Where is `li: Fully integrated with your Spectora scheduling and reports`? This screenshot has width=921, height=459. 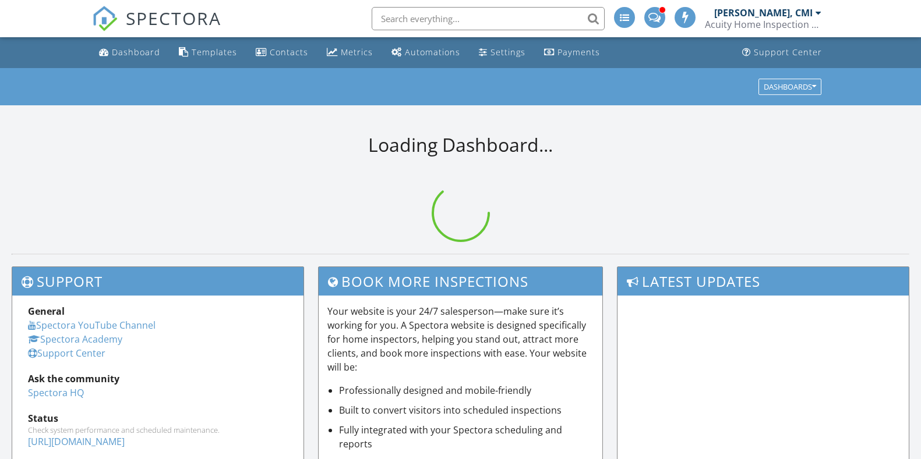 li: Fully integrated with your Spectora scheduling and reports is located at coordinates (466, 437).